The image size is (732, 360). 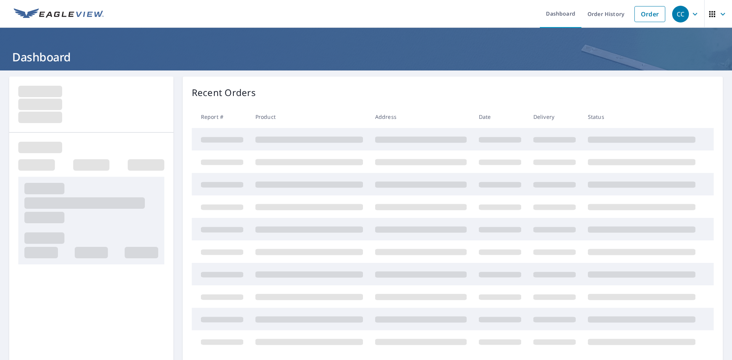 I want to click on th: Report #, so click(x=220, y=117).